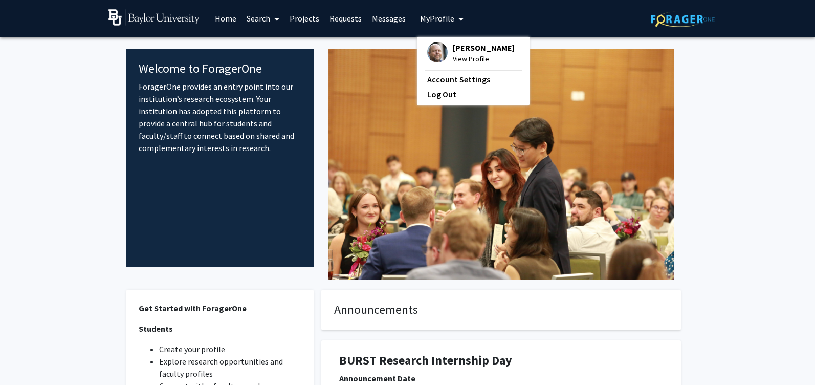 The image size is (815, 385). I want to click on span: View Profile, so click(483, 59).